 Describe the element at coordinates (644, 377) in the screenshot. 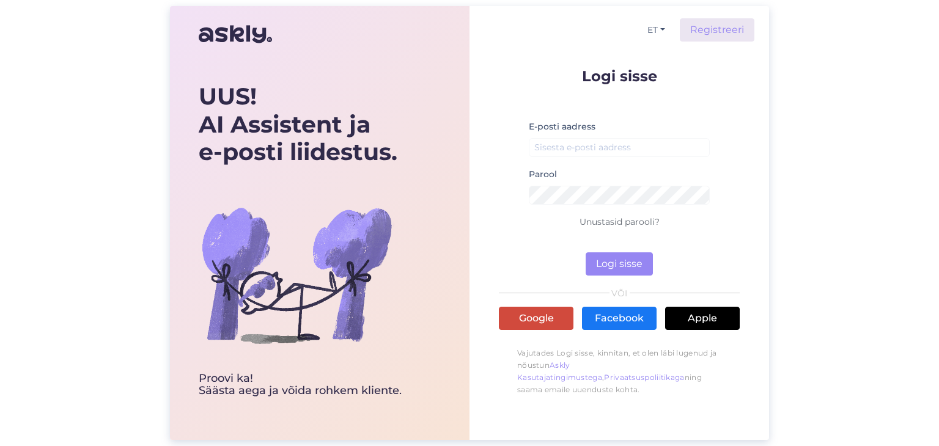

I see `a: Privaatsuspoliitikaga` at that location.